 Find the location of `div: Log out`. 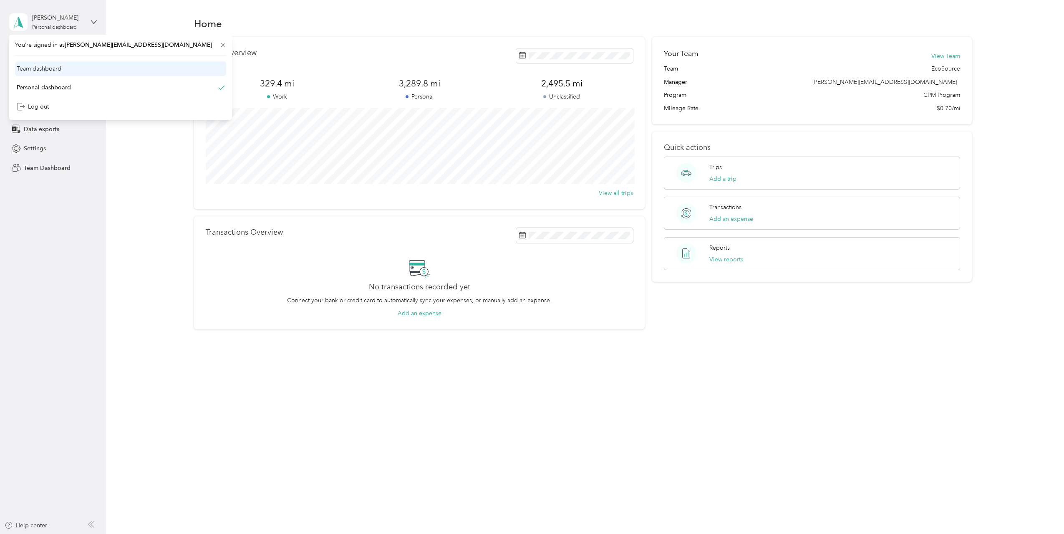

div: Log out is located at coordinates (33, 106).